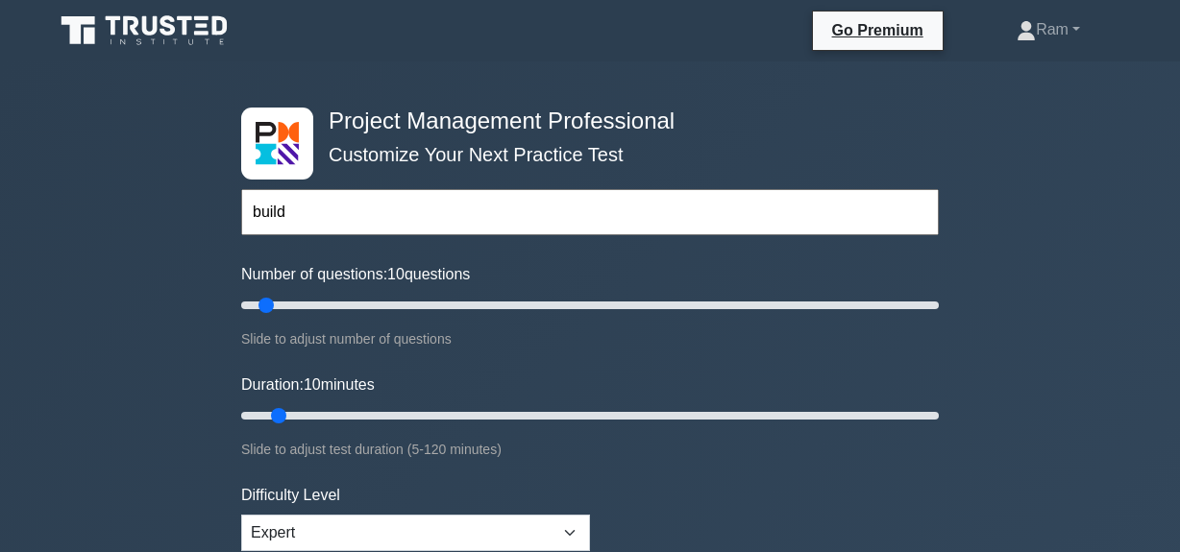 The height and width of the screenshot is (552, 1180). Describe the element at coordinates (590, 450) in the screenshot. I see `div: Slide to adjust test duration (5-120 minutes)` at that location.